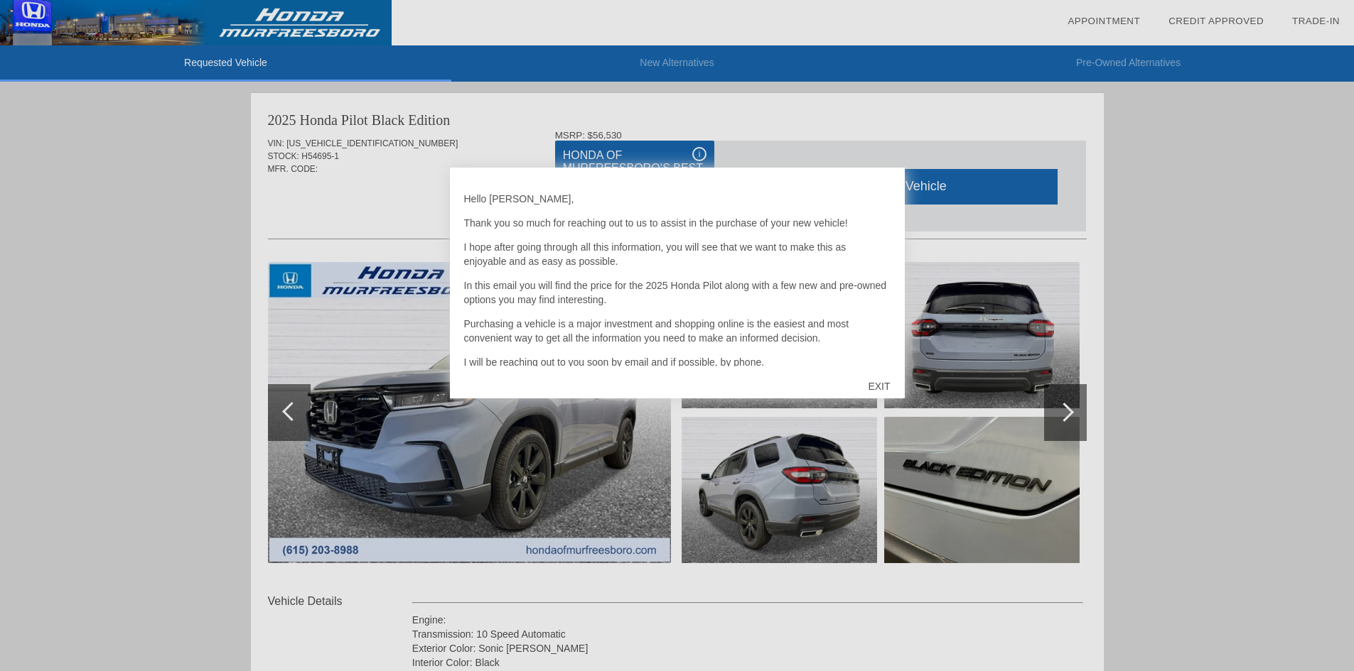 Image resolution: width=1354 pixels, height=671 pixels. Describe the element at coordinates (1104, 21) in the screenshot. I see `a: Appointment` at that location.